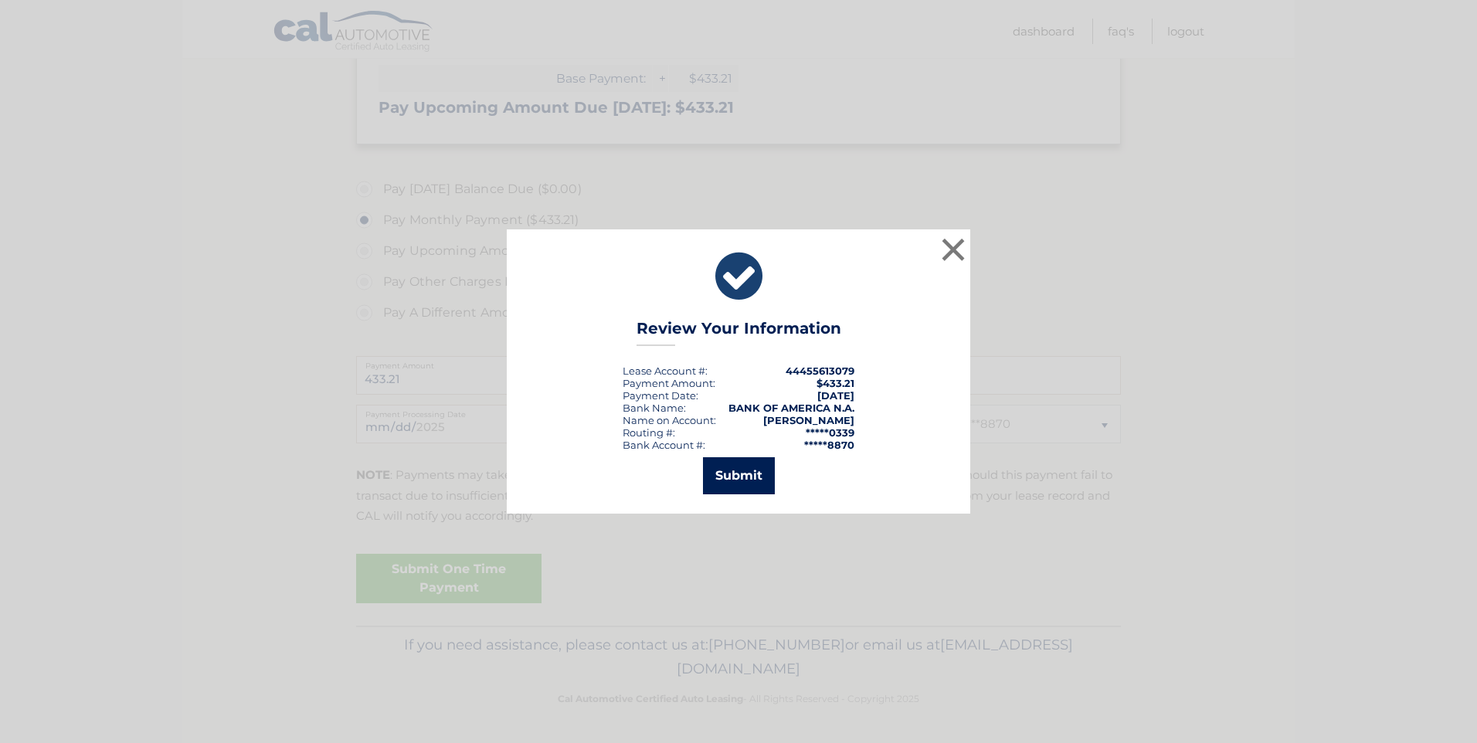 The width and height of the screenshot is (1477, 743). What do you see at coordinates (739, 476) in the screenshot?
I see `button: Submit` at bounding box center [739, 476].